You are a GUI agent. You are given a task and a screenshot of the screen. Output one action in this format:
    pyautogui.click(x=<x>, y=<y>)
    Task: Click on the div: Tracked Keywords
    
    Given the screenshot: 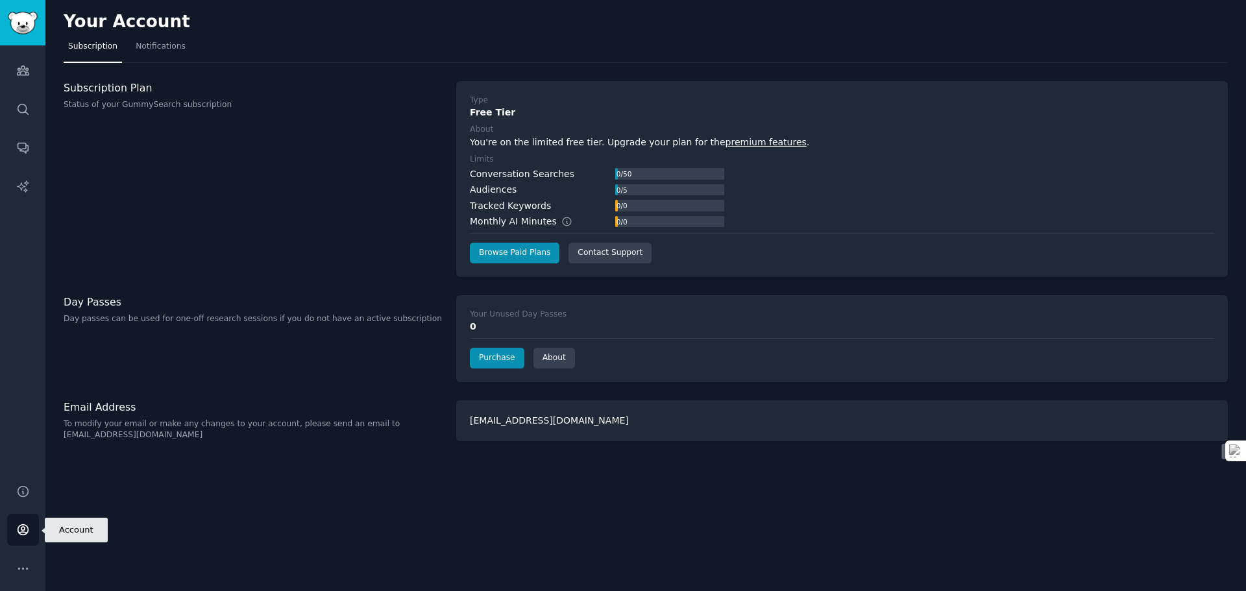 What is the action you would take?
    pyautogui.click(x=510, y=206)
    